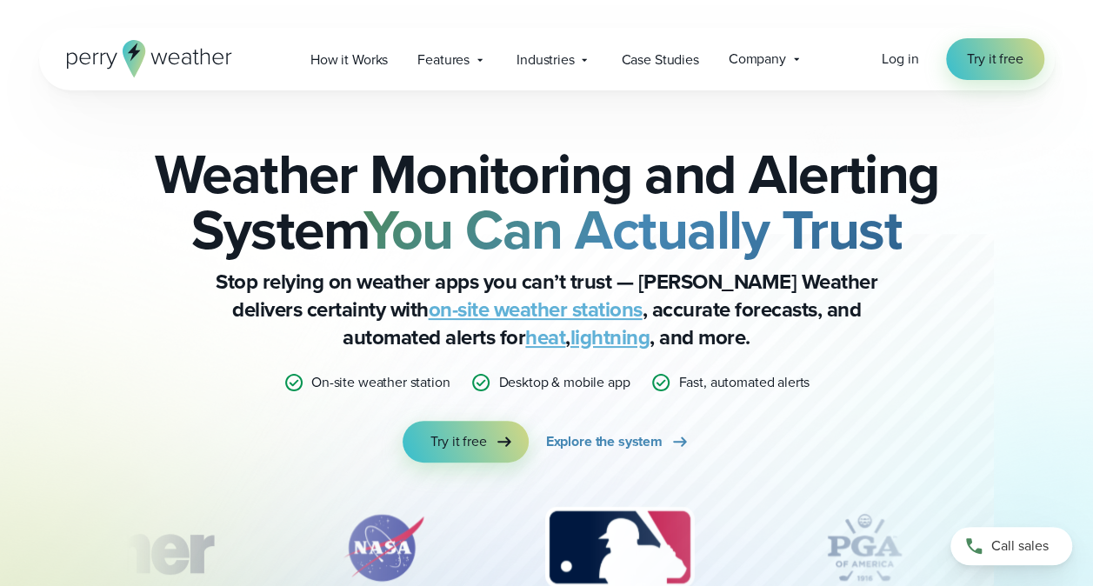 This screenshot has height=586, width=1093. Describe the element at coordinates (535, 309) in the screenshot. I see `a: on-site weather stations` at that location.